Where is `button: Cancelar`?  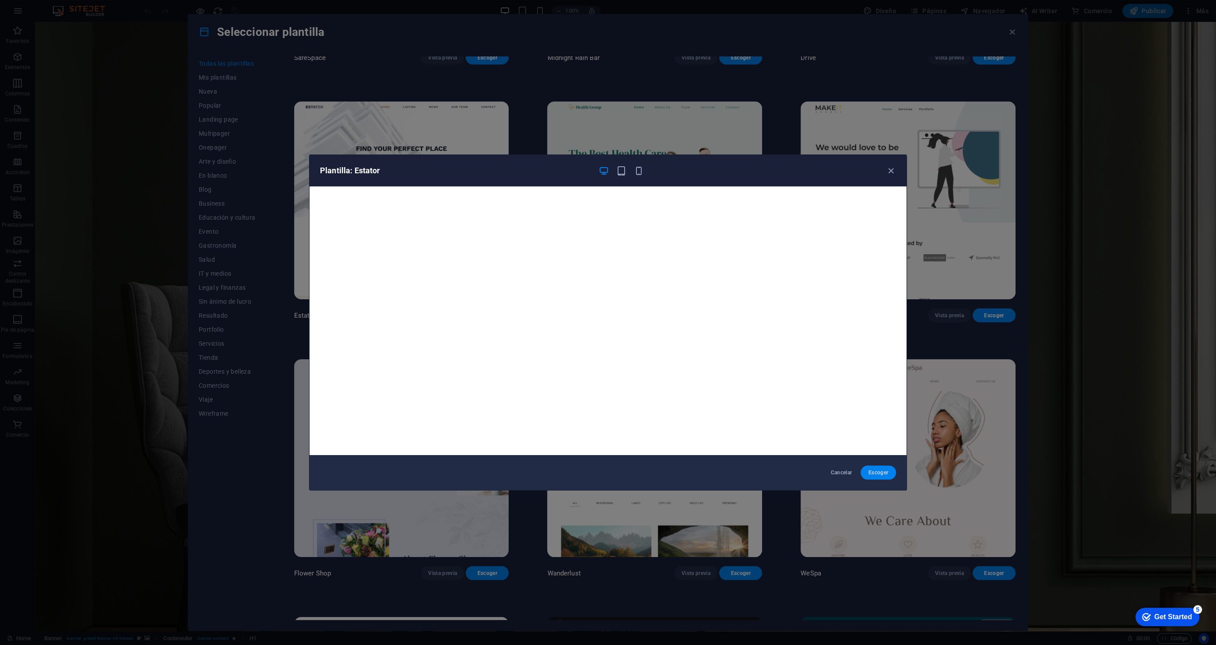
button: Cancelar is located at coordinates (841, 473).